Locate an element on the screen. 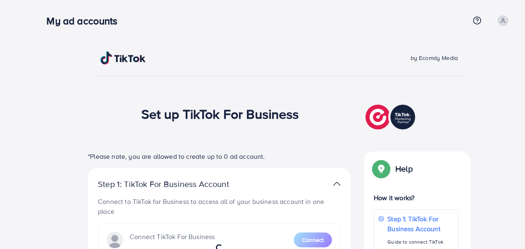  p: *Please note, you are allowed to create up to 0 ad account. is located at coordinates (219, 157).